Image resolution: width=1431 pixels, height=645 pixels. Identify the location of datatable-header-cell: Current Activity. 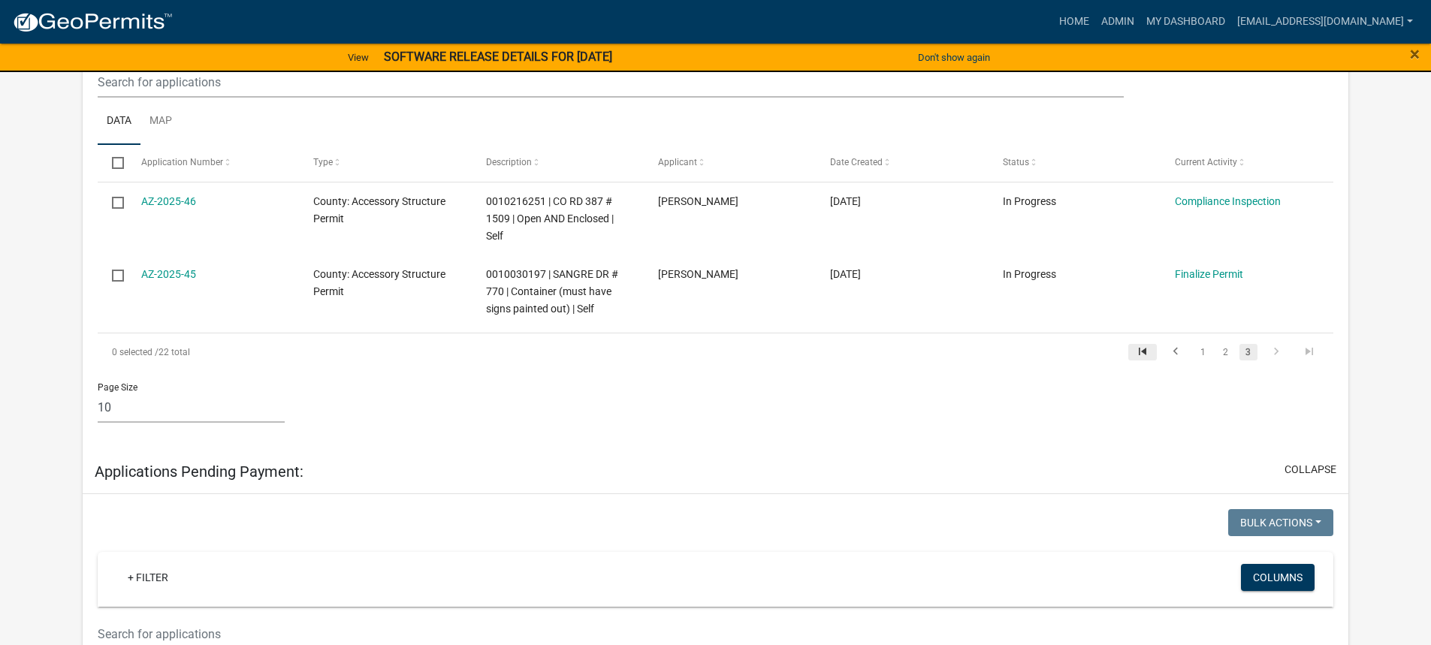
(1246, 163).